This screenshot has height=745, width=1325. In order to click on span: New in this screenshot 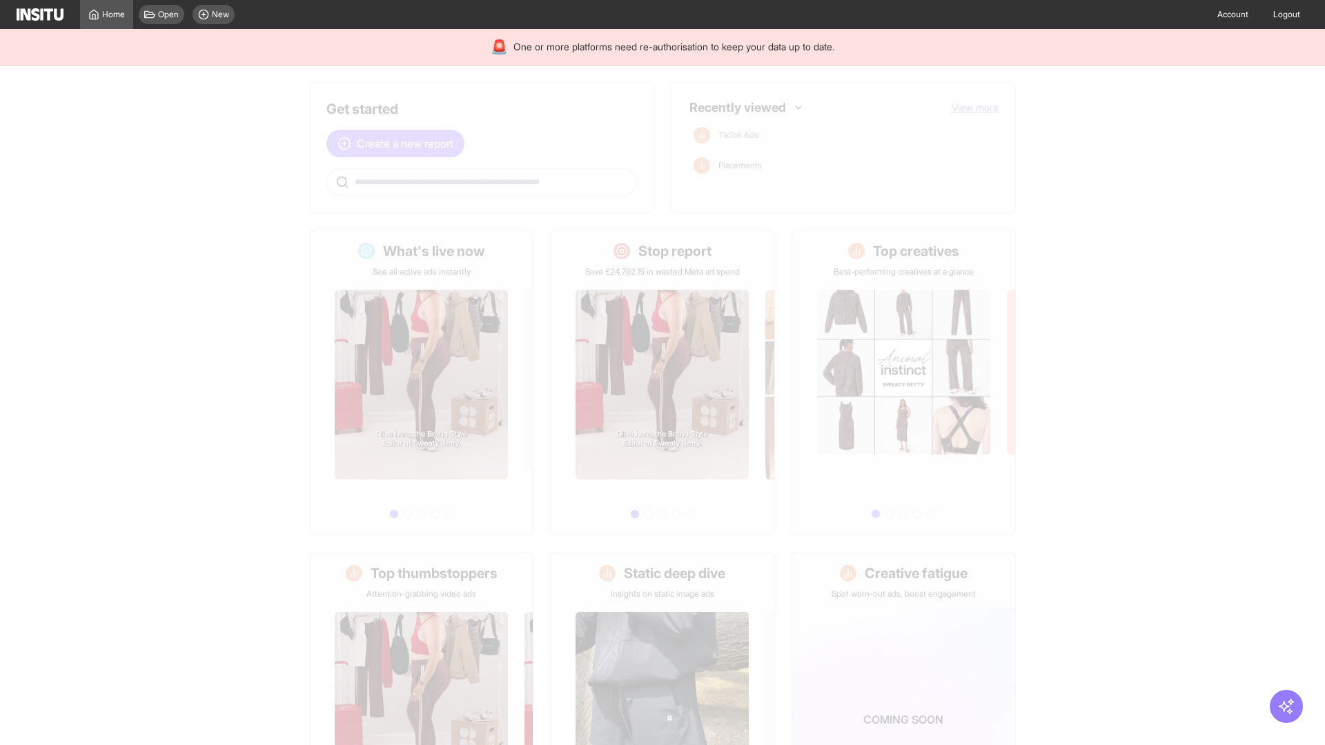, I will do `click(220, 14)`.